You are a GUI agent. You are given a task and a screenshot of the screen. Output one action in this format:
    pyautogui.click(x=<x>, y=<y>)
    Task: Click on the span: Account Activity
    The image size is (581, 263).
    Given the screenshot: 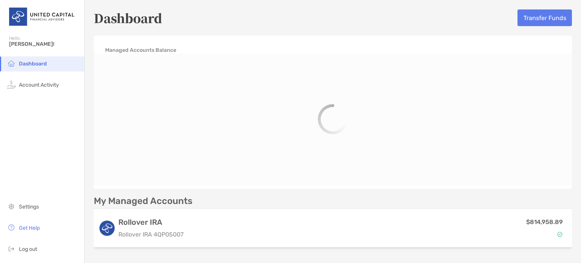 What is the action you would take?
    pyautogui.click(x=39, y=85)
    